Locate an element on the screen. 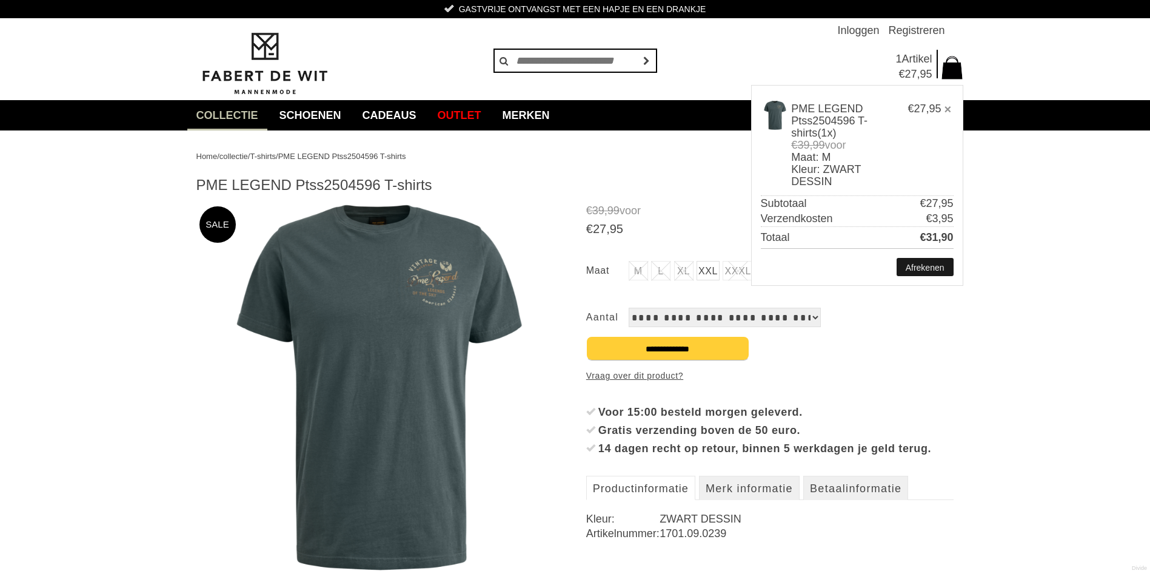  a: Divide is located at coordinates (1139, 568).